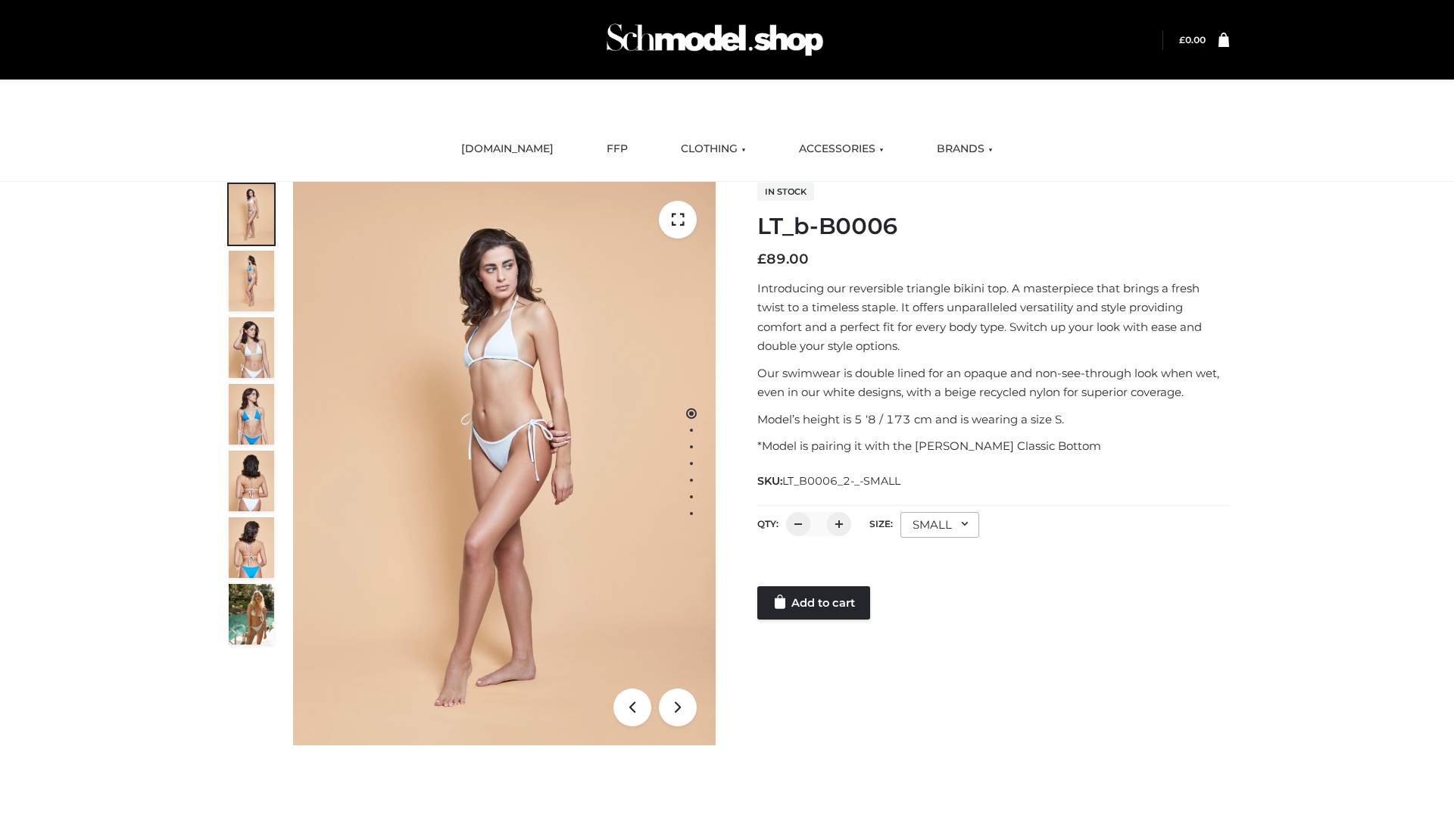 The width and height of the screenshot is (1454, 818). I want to click on a: ACCESSORIES, so click(841, 149).